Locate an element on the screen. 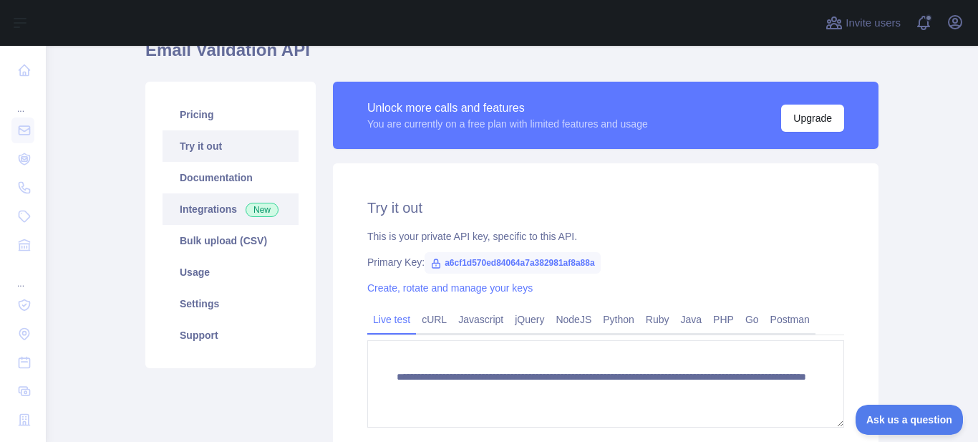 This screenshot has height=442, width=978. span: a6cf1d570ed84064a7a382981af8a88a is located at coordinates (513, 263).